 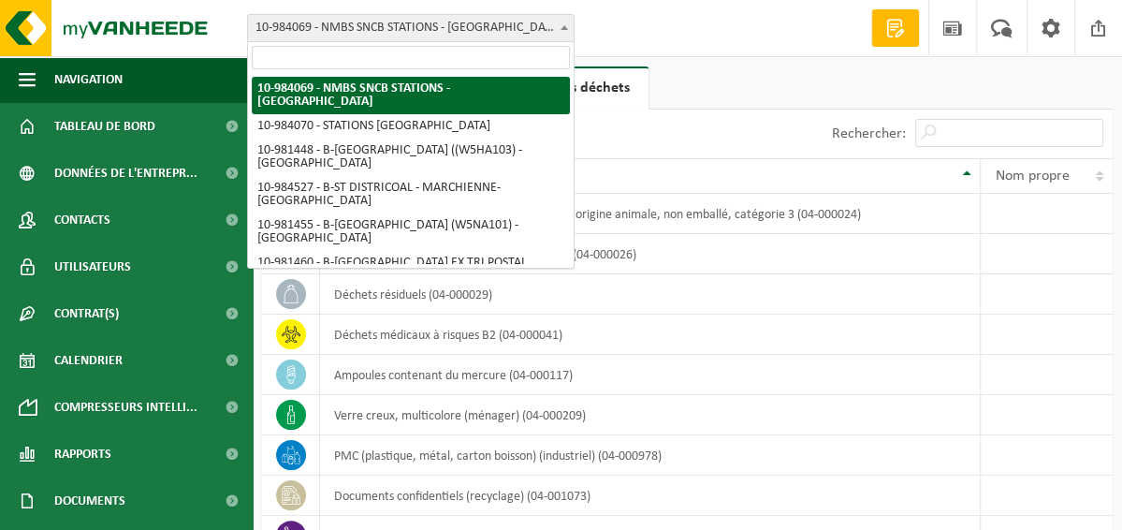 I want to click on td: déchet alimentaire, contenant des produits d'origine animale, non emballé, catégorie 3 (04-000024), so click(x=650, y=213).